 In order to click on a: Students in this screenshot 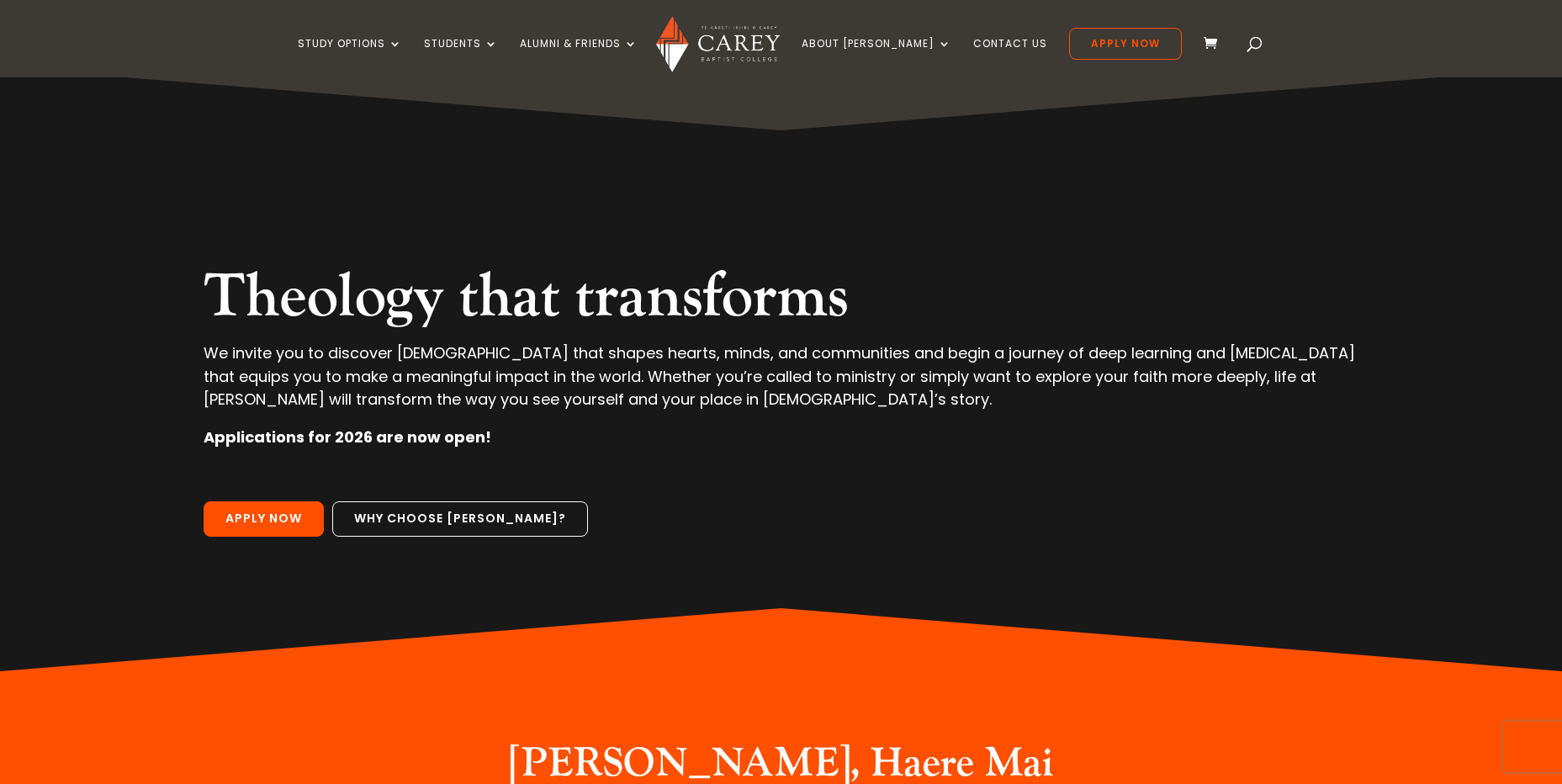, I will do `click(461, 57)`.